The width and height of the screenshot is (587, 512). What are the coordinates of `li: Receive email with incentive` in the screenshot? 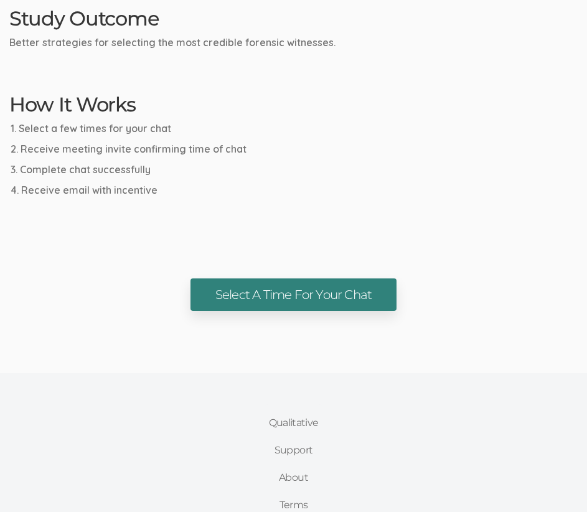 It's located at (294, 190).